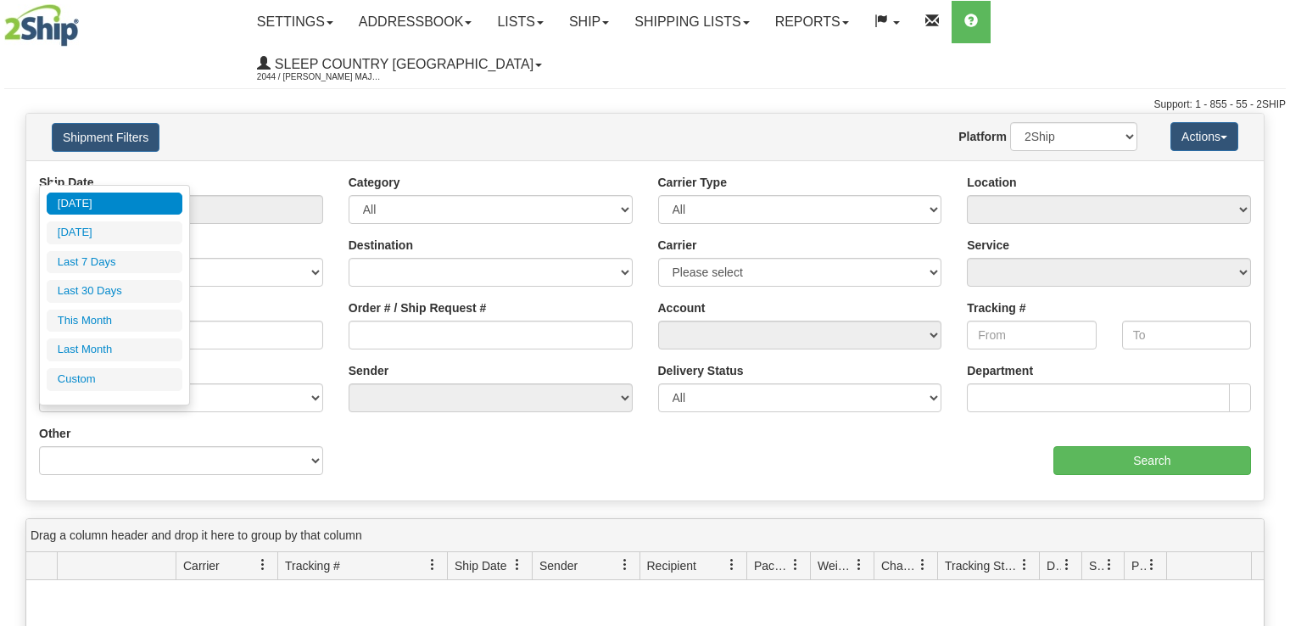 This screenshot has height=626, width=1290. Describe the element at coordinates (700, 371) in the screenshot. I see `label: Delivery Status` at that location.